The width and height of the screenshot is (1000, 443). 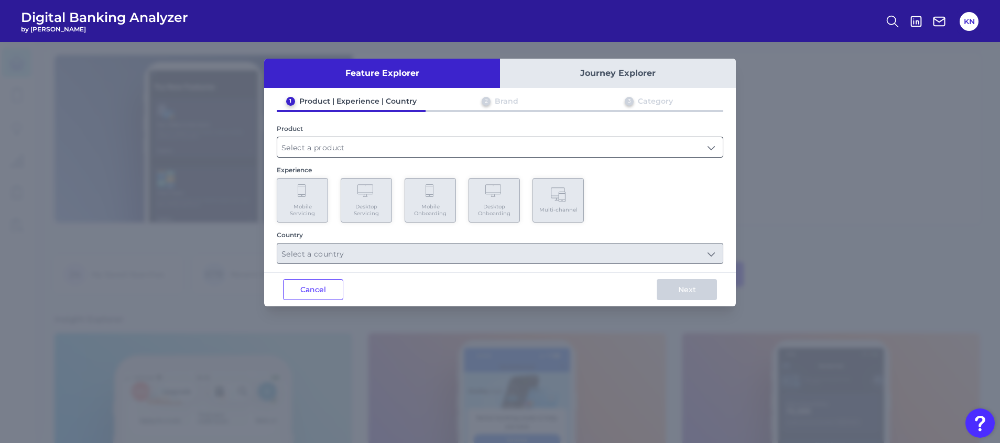 What do you see at coordinates (655, 101) in the screenshot?
I see `div: Category` at bounding box center [655, 101].